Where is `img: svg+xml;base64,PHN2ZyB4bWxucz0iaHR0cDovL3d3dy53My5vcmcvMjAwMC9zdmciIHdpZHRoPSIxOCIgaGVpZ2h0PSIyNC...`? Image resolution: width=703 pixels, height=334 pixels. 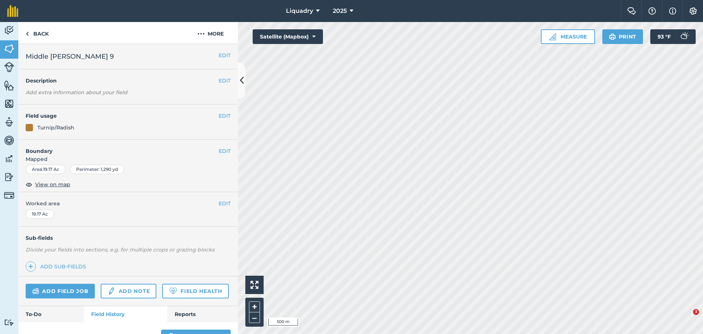
img: svg+xml;base64,PHN2ZyB4bWxucz0iaHR0cDovL3d3dy53My5vcmcvMjAwMC9zdmciIHdpZHRoPSIxOCIgaGVpZ2h0PSIyNC... is located at coordinates (29, 184).